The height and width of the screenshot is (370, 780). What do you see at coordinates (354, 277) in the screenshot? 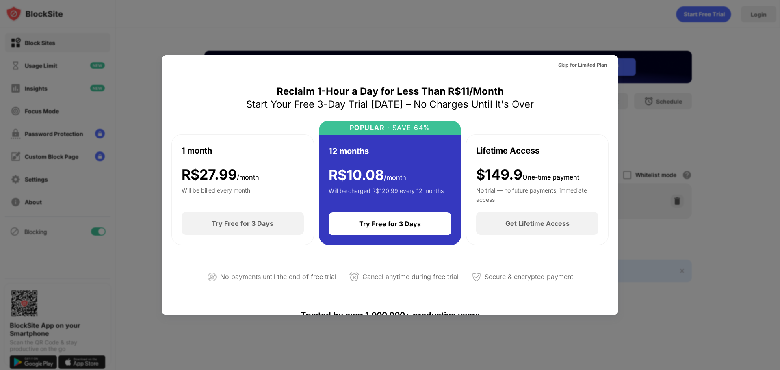
I see `img: cancel-anytime` at bounding box center [354, 277].